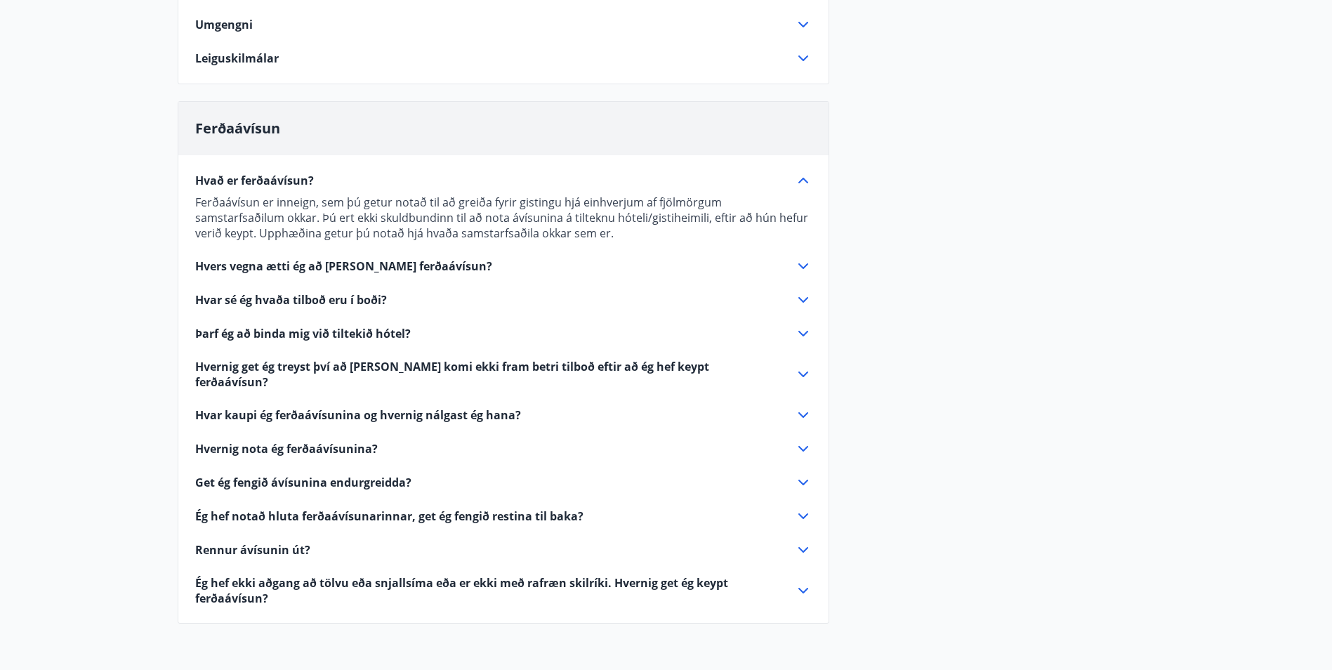 Image resolution: width=1332 pixels, height=670 pixels. I want to click on span: Hvar kaupi ég ferðaávísunina og hvernig nálgast ég hana?, so click(358, 415).